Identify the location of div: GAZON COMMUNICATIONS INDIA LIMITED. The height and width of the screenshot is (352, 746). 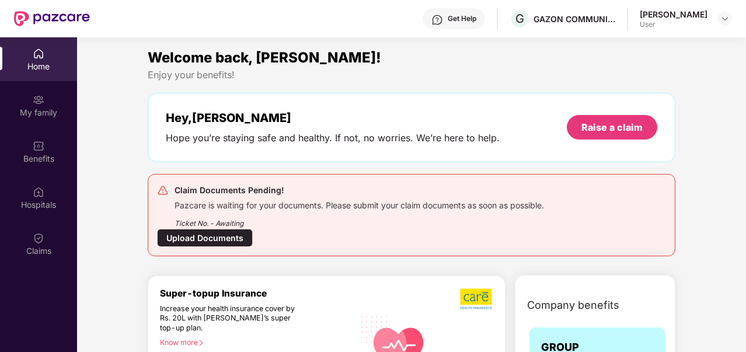
(574, 19).